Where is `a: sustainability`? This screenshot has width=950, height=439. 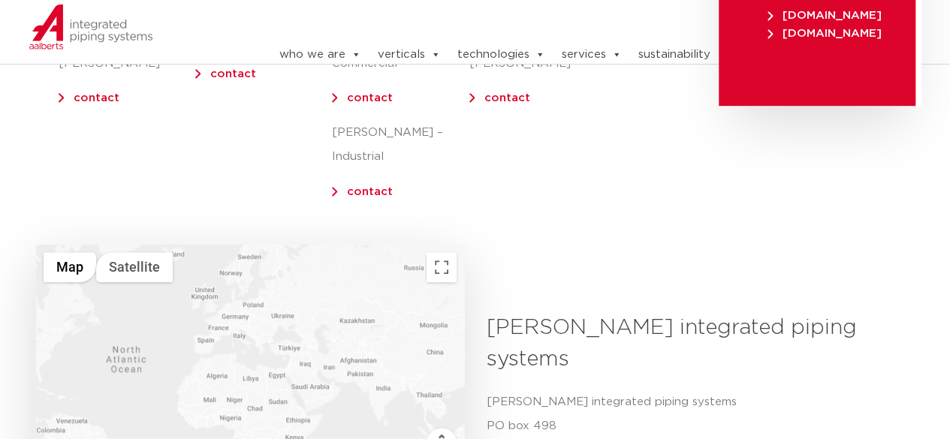
a: sustainability is located at coordinates (681, 55).